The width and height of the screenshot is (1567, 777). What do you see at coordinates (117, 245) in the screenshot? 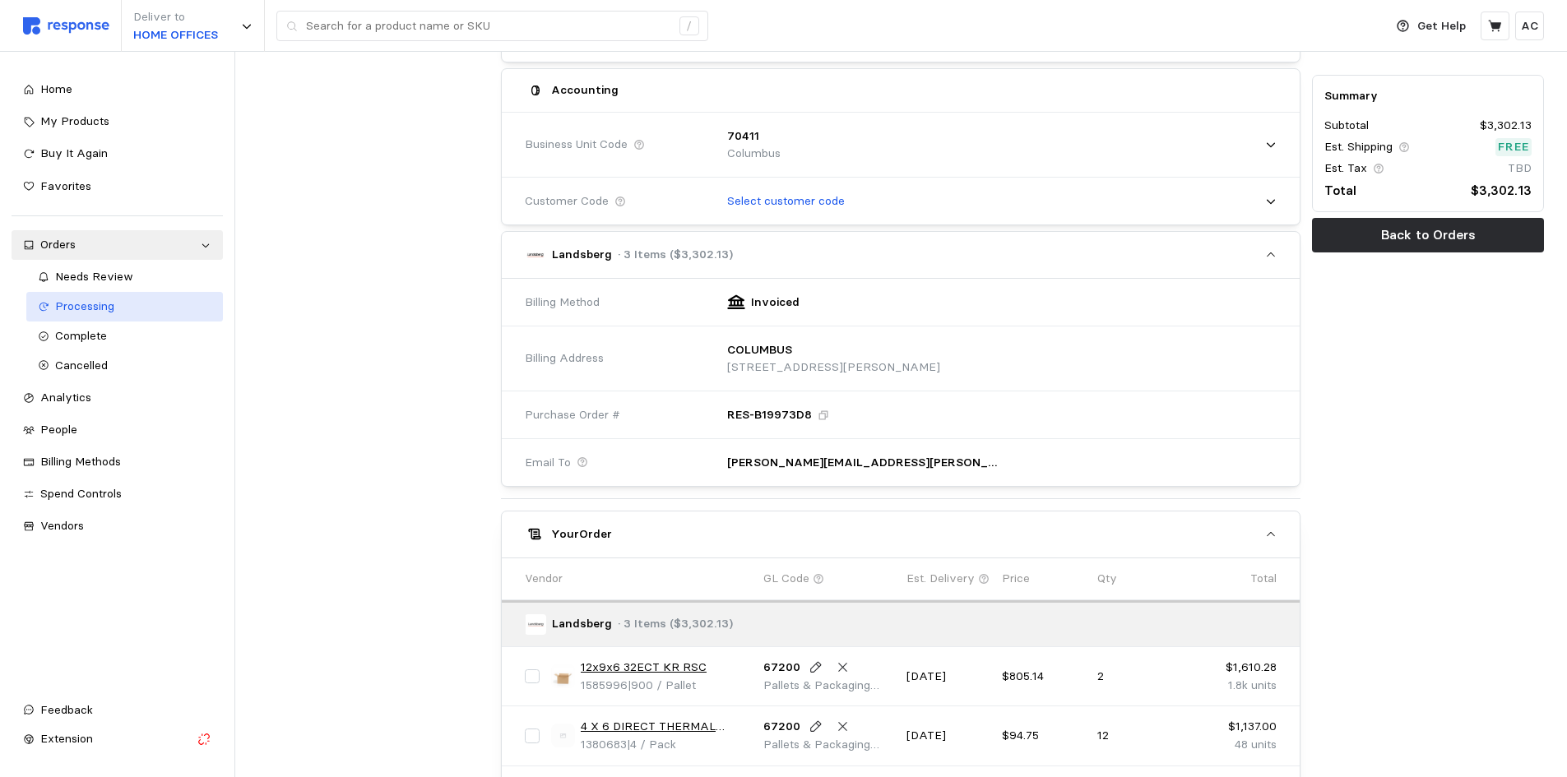
I see `div: Orders` at bounding box center [117, 245].